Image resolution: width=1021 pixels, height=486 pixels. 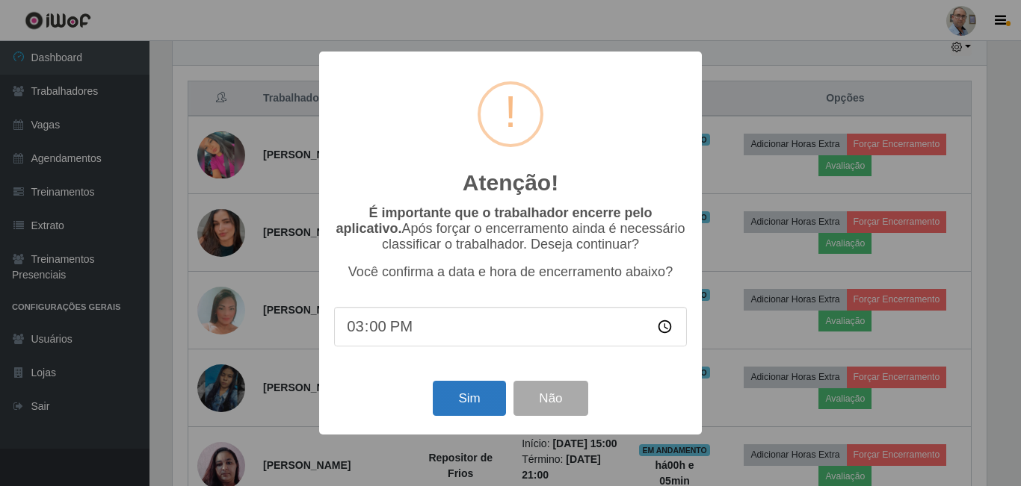 I want to click on b: É importante que o trabalhador encerre pelo aplicativo., so click(x=493, y=220).